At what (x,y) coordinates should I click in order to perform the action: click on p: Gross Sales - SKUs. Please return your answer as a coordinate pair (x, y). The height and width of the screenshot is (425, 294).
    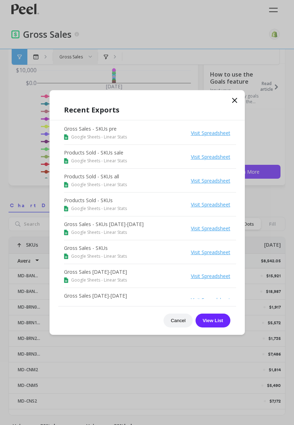
    Looking at the image, I should click on (95, 248).